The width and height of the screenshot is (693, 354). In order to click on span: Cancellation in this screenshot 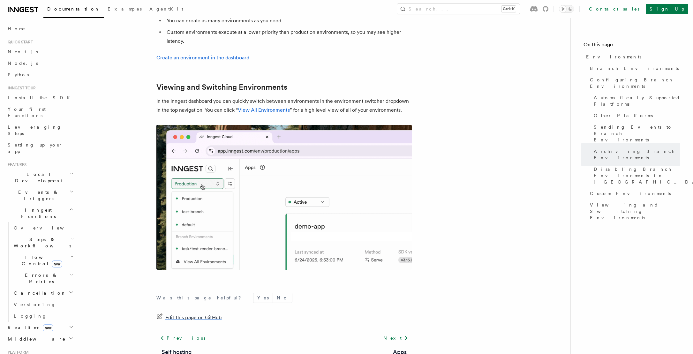, I will do `click(39, 293)`.